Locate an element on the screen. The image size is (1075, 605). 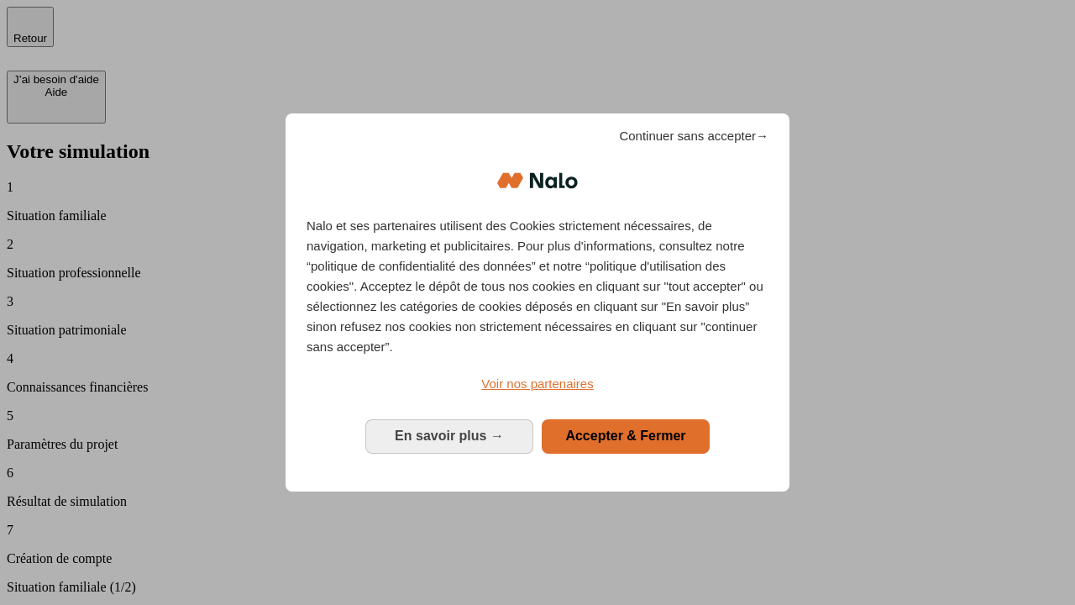
div: Bienvenue chez Nalo Gestion du consentement is located at coordinates (538, 302).